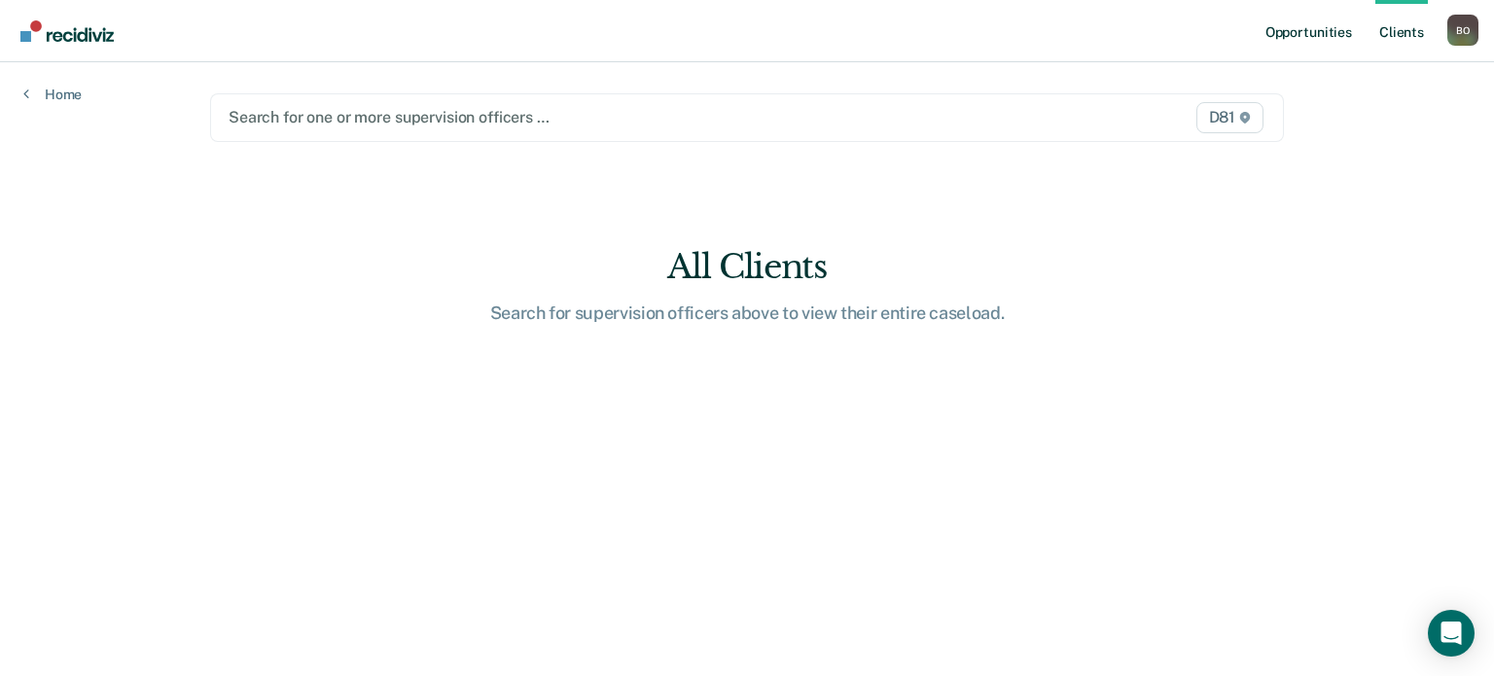 The width and height of the screenshot is (1494, 676). What do you see at coordinates (1451, 633) in the screenshot?
I see `div: Open Intercom Messenger` at bounding box center [1451, 633].